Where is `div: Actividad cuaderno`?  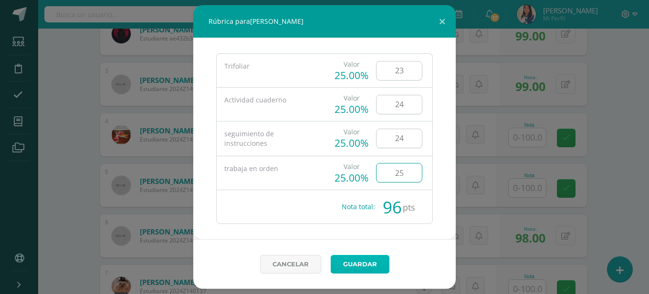 div: Actividad cuaderno is located at coordinates (270, 100).